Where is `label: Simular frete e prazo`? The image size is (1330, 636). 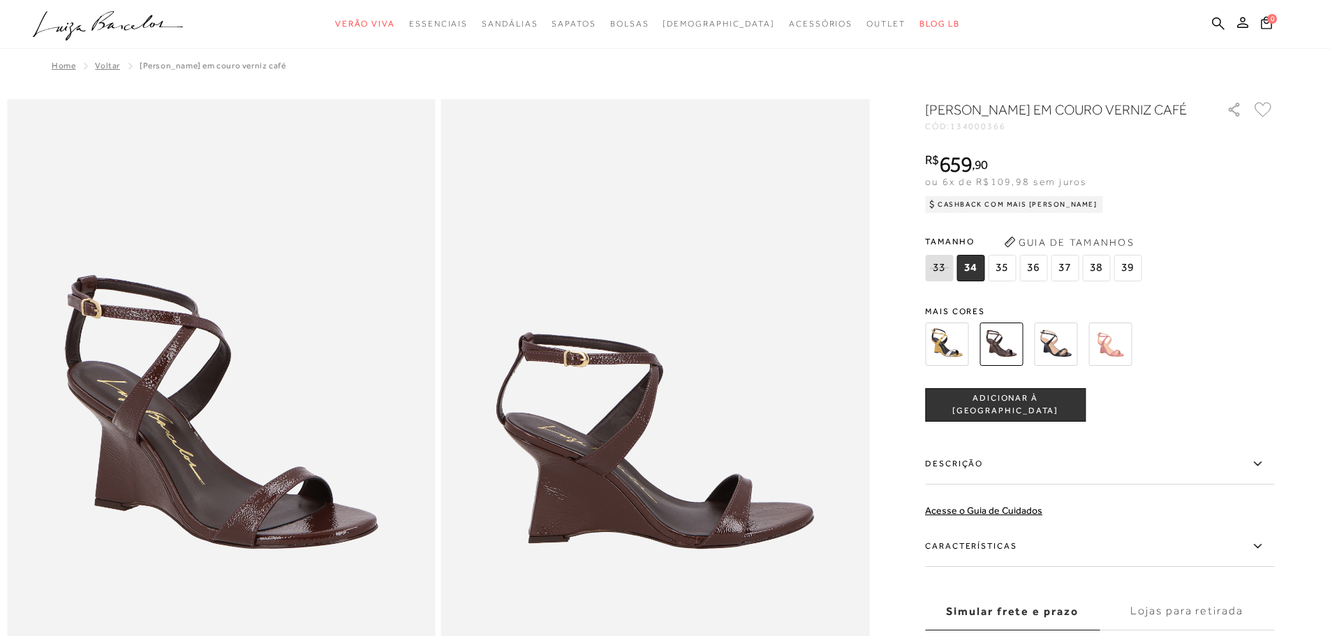 label: Simular frete e prazo is located at coordinates (1012, 612).